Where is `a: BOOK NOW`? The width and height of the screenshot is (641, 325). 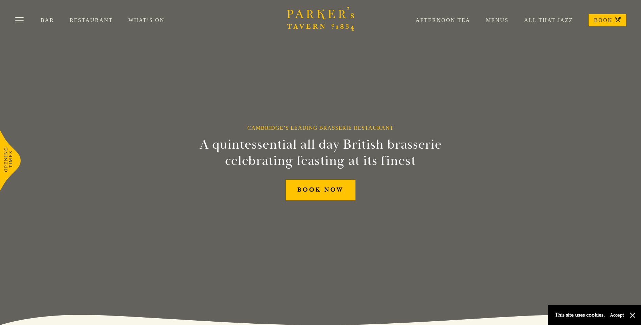 a: BOOK NOW is located at coordinates (321, 190).